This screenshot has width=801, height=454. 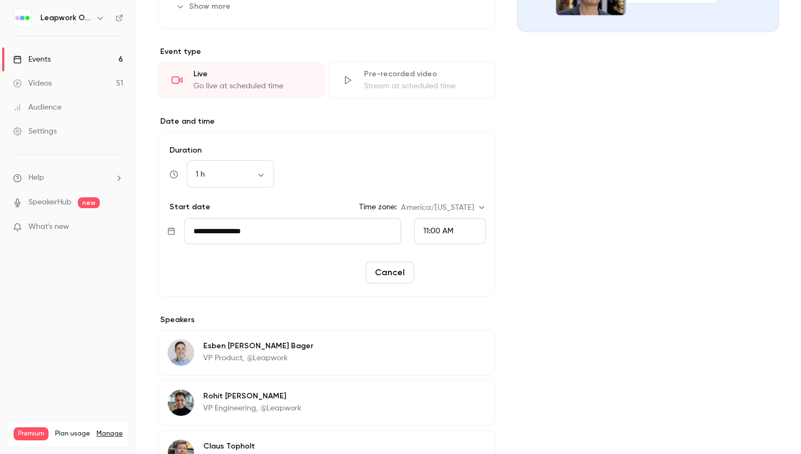 I want to click on img: Rohit Raghuvansi, so click(x=181, y=403).